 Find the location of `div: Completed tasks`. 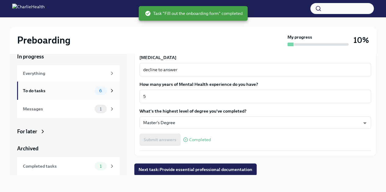

div: Completed tasks is located at coordinates (57, 167).